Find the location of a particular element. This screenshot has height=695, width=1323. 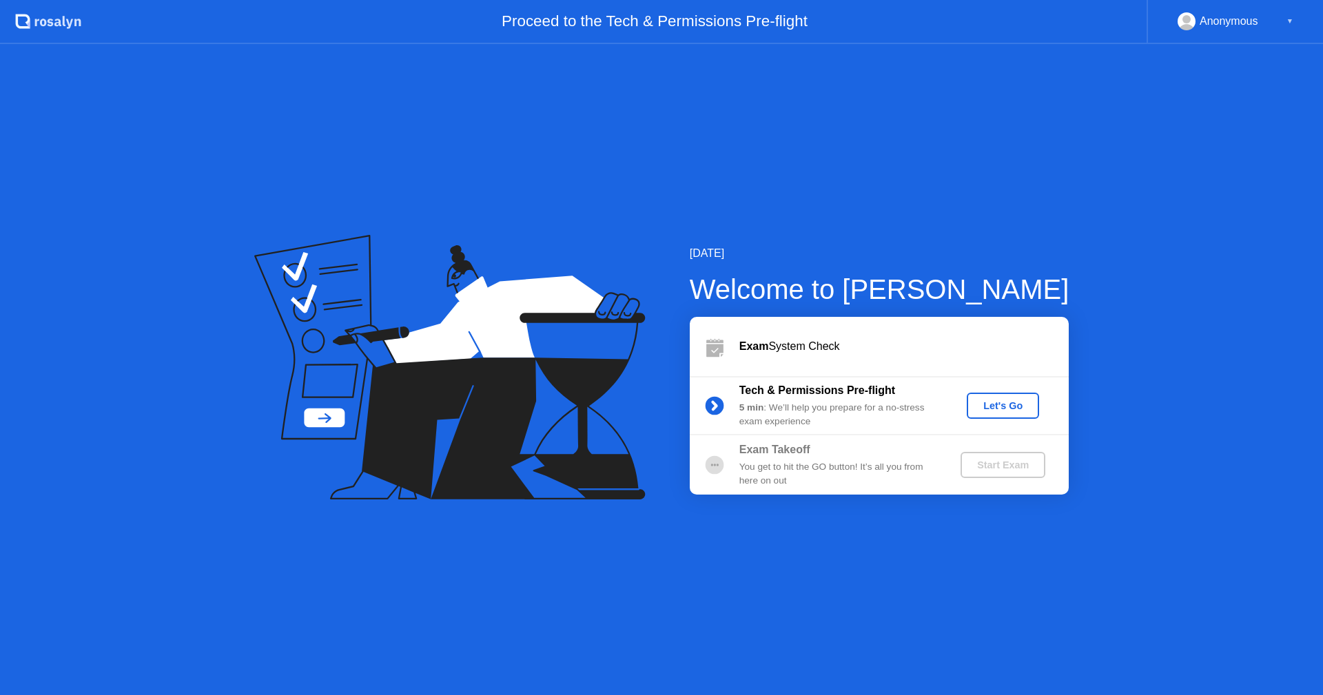

div: : We’ll help you prepare for a no-stress exam experience is located at coordinates (838, 415).